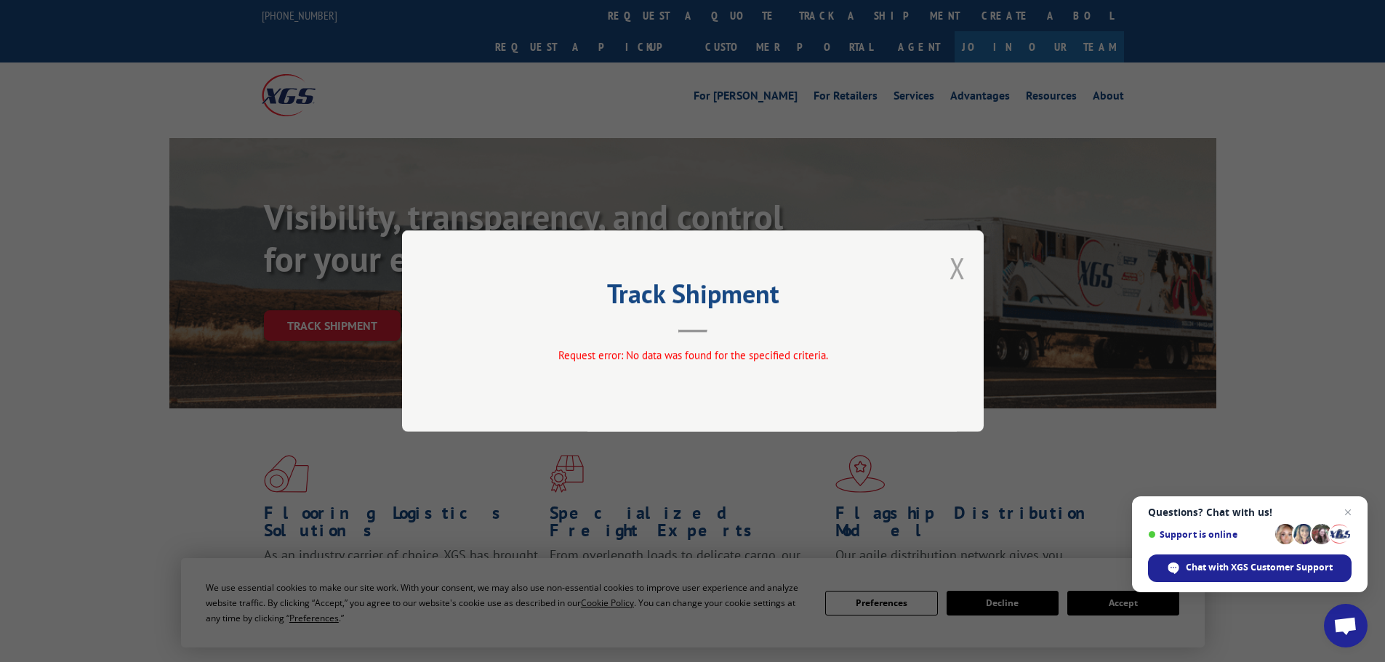  Describe the element at coordinates (693, 297) in the screenshot. I see `h2: Track Shipment` at that location.